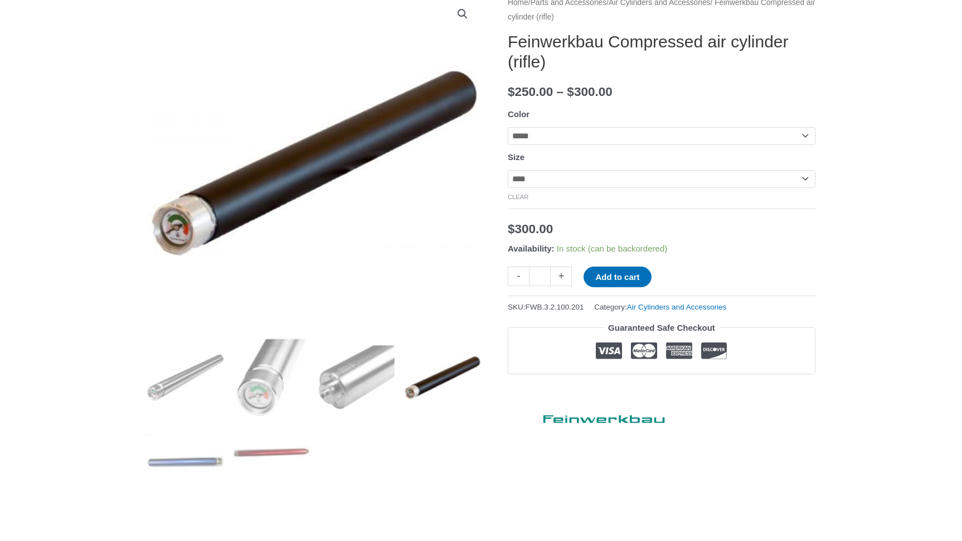 This screenshot has height=541, width=962. Describe the element at coordinates (546, 307) in the screenshot. I see `span: SKU:` at that location.